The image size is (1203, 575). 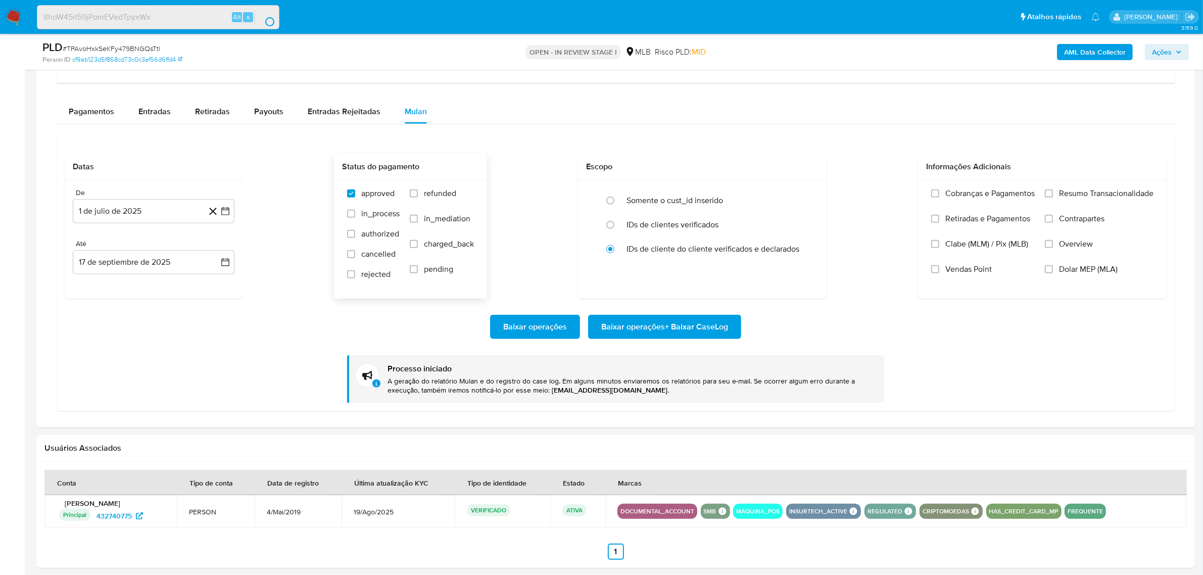 I want to click on span: # TPAvoHxkSeKFy479BNGQsTtl, so click(x=111, y=49).